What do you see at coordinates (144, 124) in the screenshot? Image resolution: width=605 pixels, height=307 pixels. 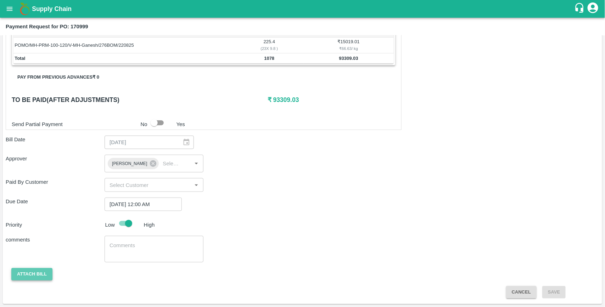 I see `p: No` at bounding box center [144, 124].